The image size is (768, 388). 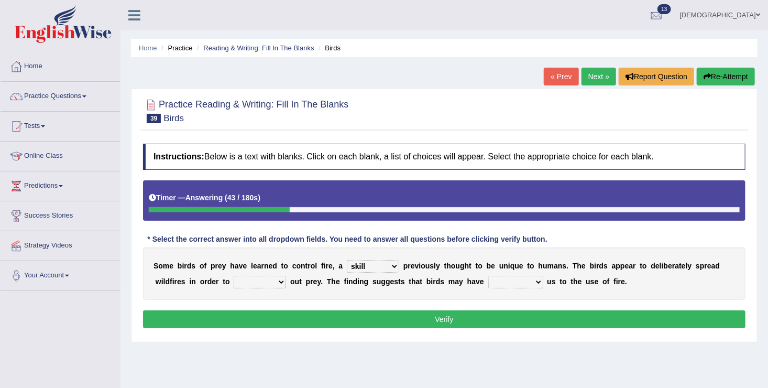 What do you see at coordinates (179, 156) in the screenshot?
I see `b: Instructions:` at bounding box center [179, 156].